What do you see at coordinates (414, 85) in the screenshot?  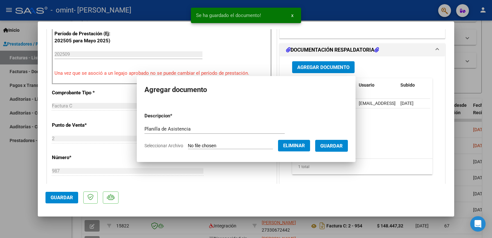 I see `datatable-header-cell: Subido` at bounding box center [414, 85].